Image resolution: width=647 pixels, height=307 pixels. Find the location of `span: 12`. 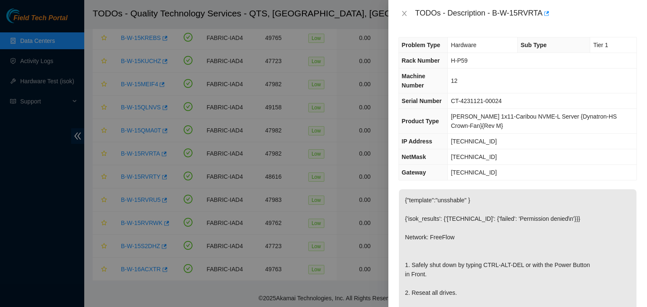

span: 12 is located at coordinates (454, 81).